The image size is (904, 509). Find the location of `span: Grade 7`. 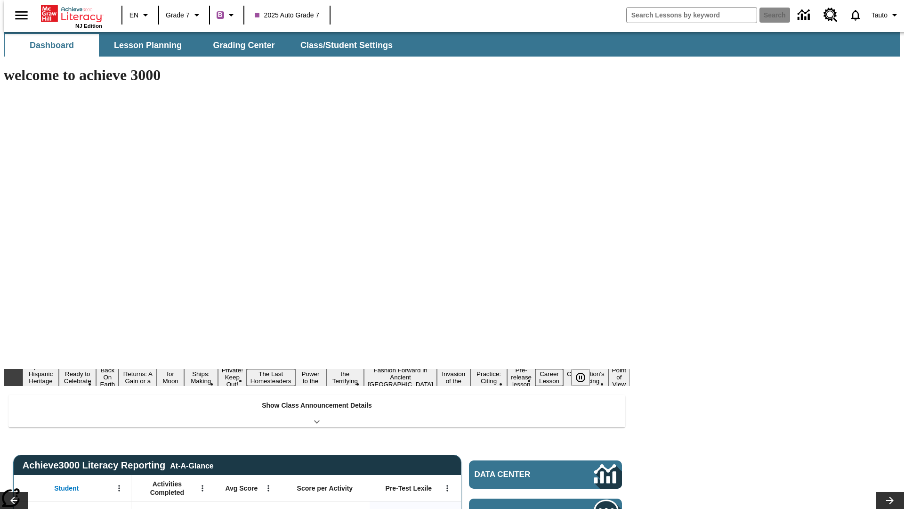

span: Grade 7 is located at coordinates (178, 15).